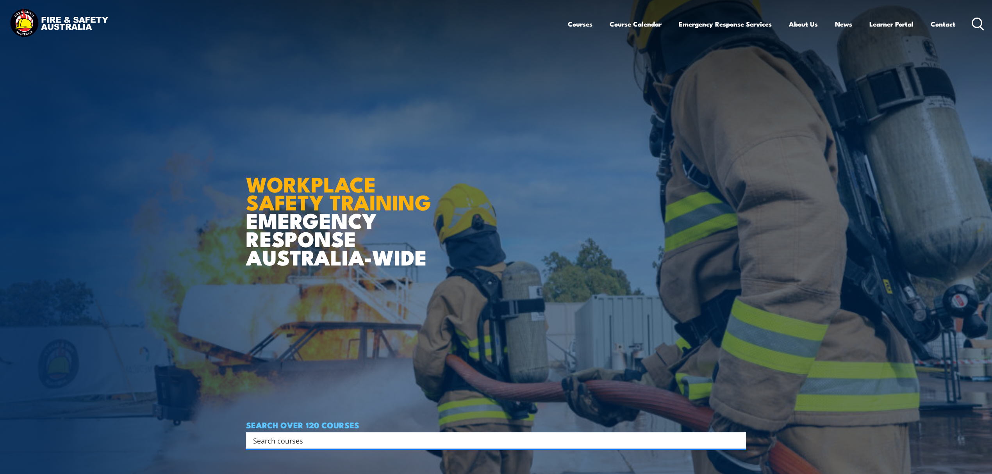 The height and width of the screenshot is (474, 992). I want to click on a: Contact, so click(942, 24).